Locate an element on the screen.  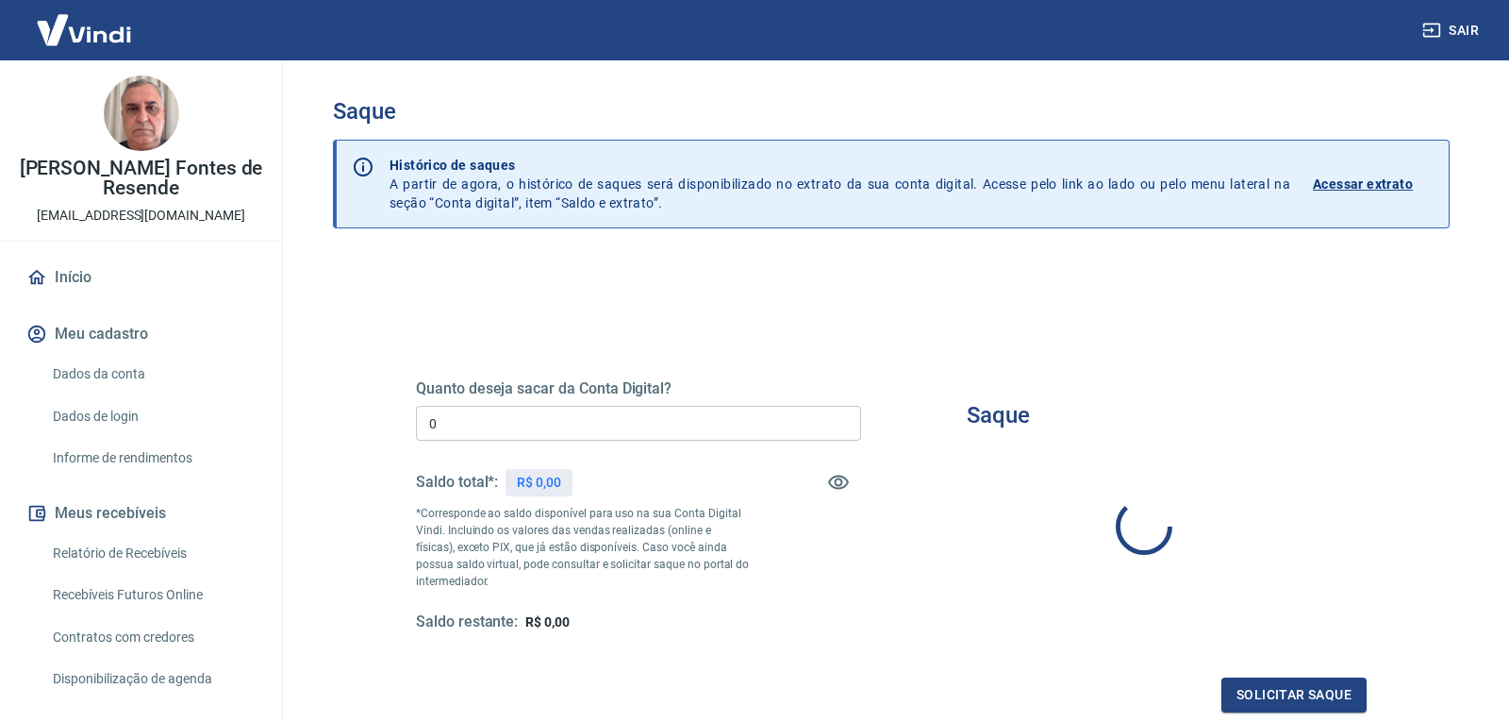
a: Recebíveis Futuros Online is located at coordinates (152, 594).